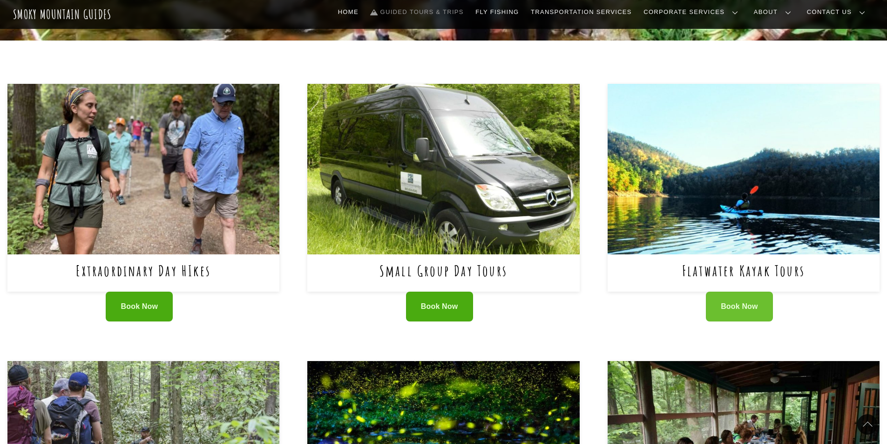 The width and height of the screenshot is (887, 444). Describe the element at coordinates (693, 12) in the screenshot. I see `a: Corporate Services` at that location.